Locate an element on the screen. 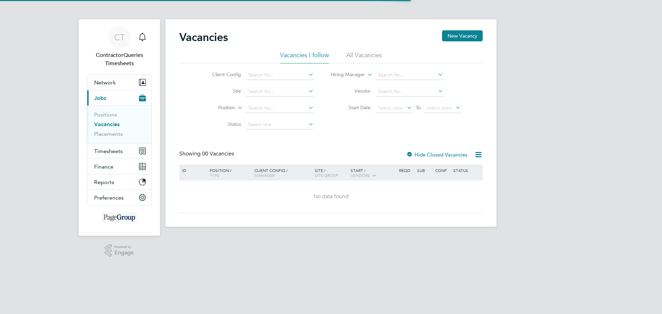 This screenshot has height=314, width=662. div: Conf is located at coordinates (442, 170).